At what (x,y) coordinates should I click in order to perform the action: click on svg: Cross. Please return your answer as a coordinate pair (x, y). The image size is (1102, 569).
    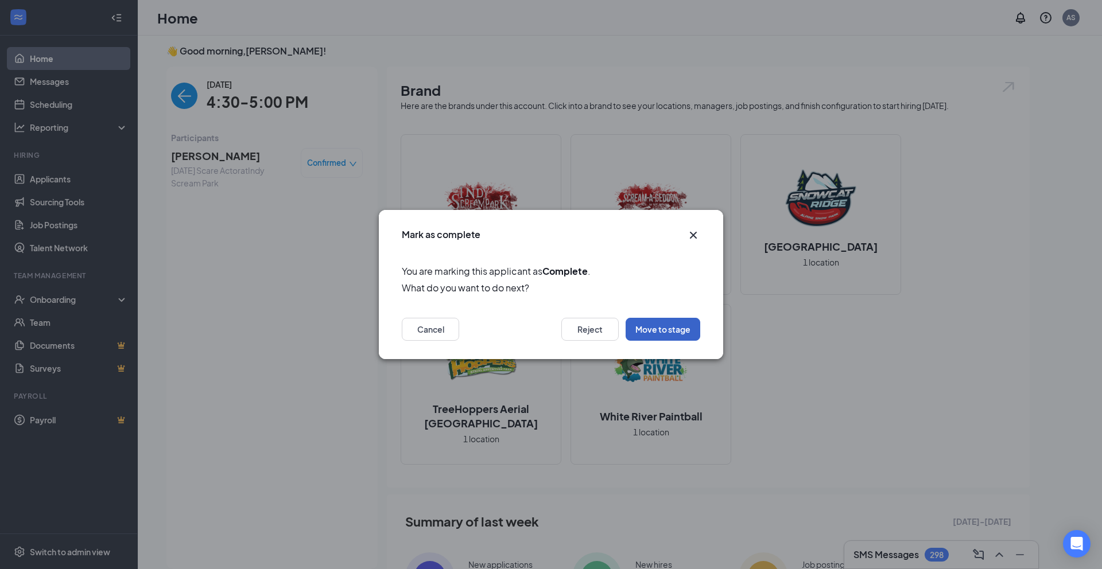
    Looking at the image, I should click on (693, 235).